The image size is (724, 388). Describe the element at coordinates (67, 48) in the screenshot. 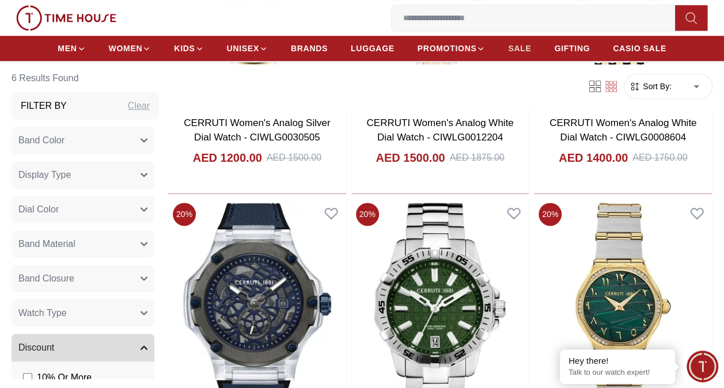

I see `span: MEN` at that location.